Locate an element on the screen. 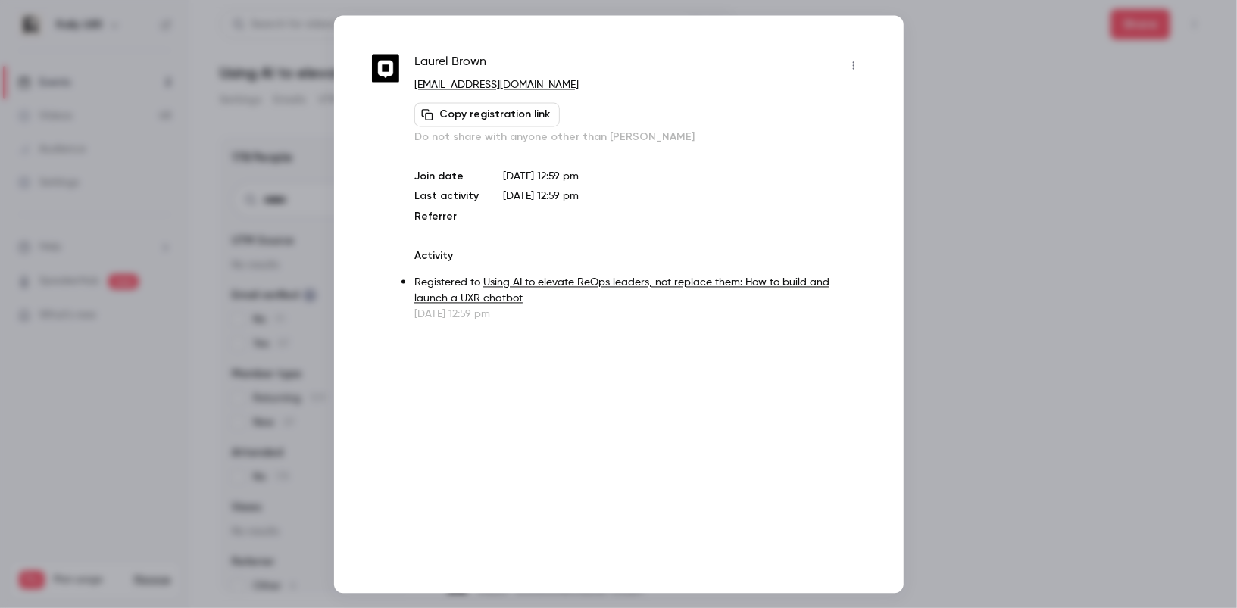  span: Laurel Brown is located at coordinates (450, 65).